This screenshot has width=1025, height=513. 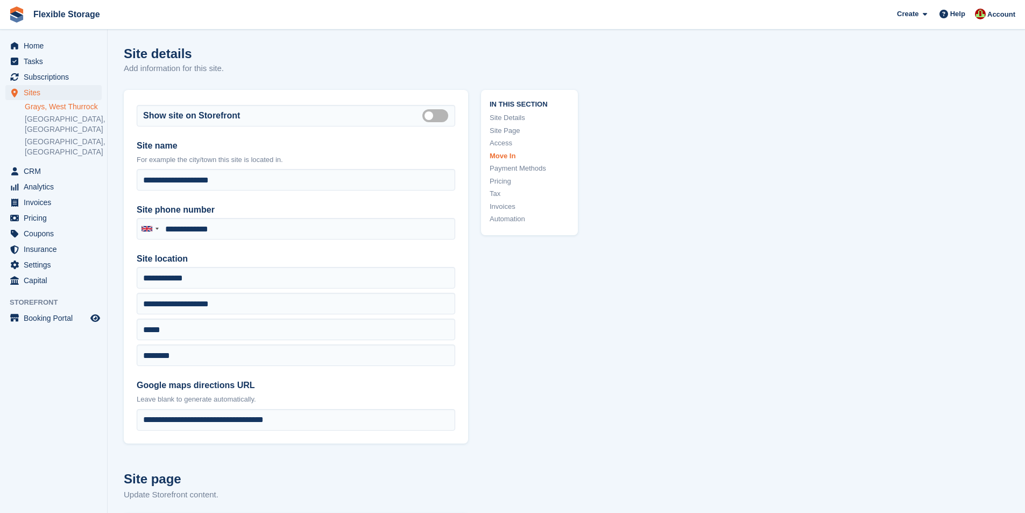 What do you see at coordinates (150, 229) in the screenshot?
I see `div: United Kingdom: +44` at bounding box center [150, 229].